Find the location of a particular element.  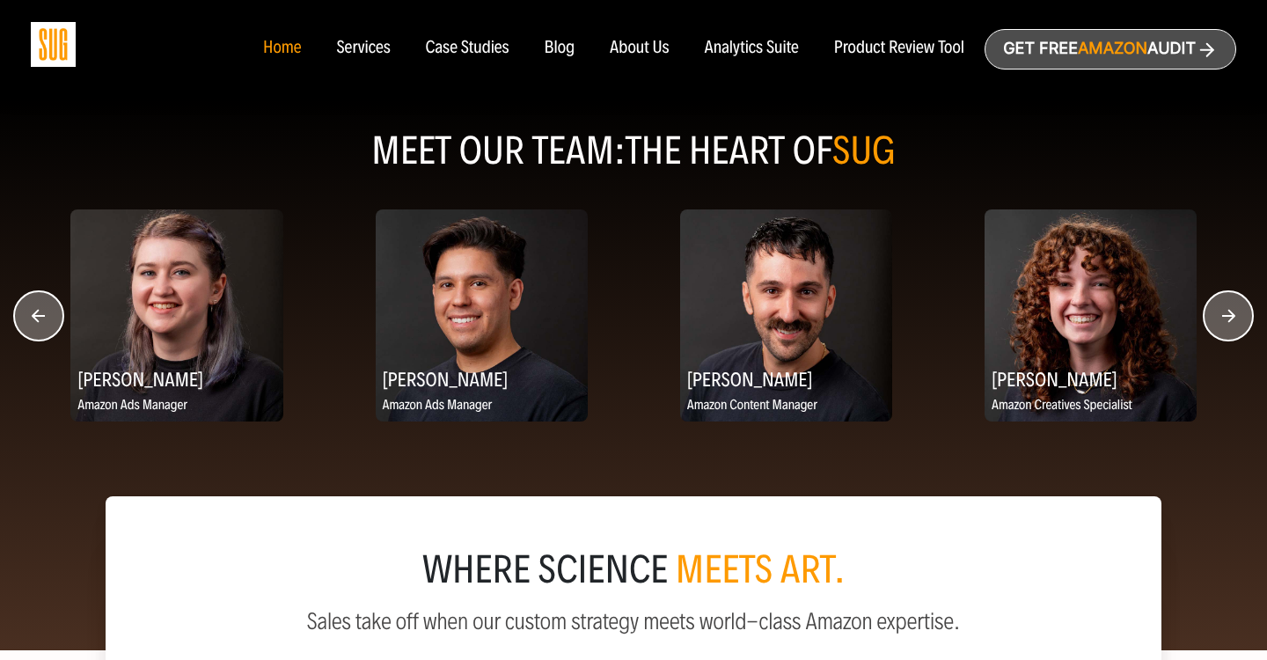

img: Patrick DeRiso, II, Amazon Content Manager is located at coordinates (786, 315).